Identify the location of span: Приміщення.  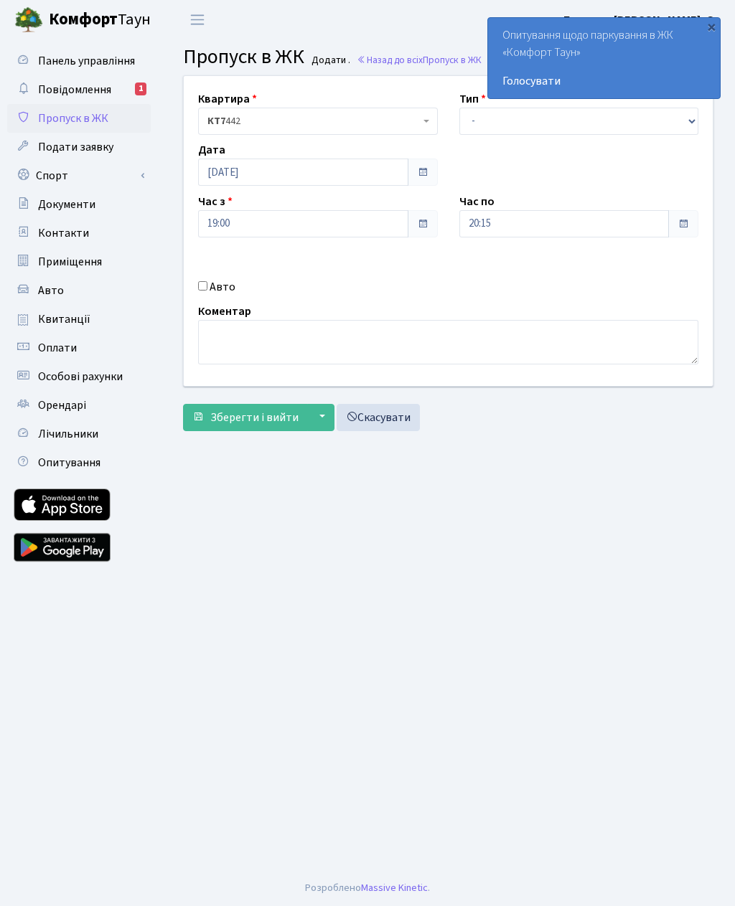
(70, 262).